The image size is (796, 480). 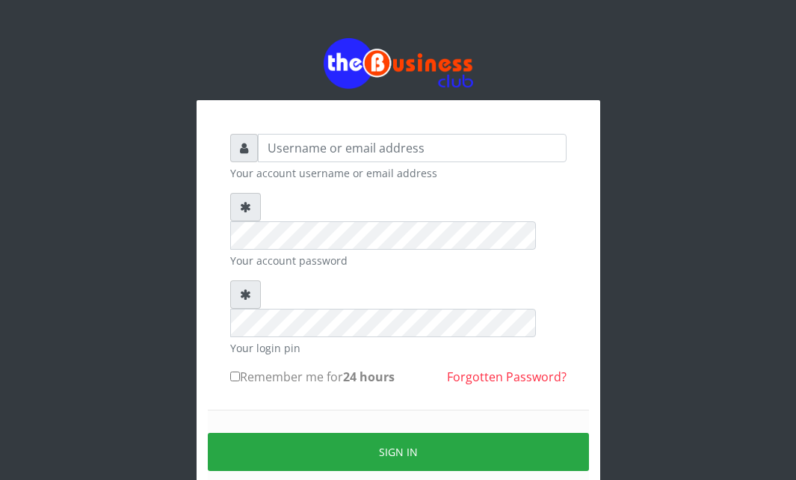 What do you see at coordinates (398, 451) in the screenshot?
I see `button: Sign in` at bounding box center [398, 451].